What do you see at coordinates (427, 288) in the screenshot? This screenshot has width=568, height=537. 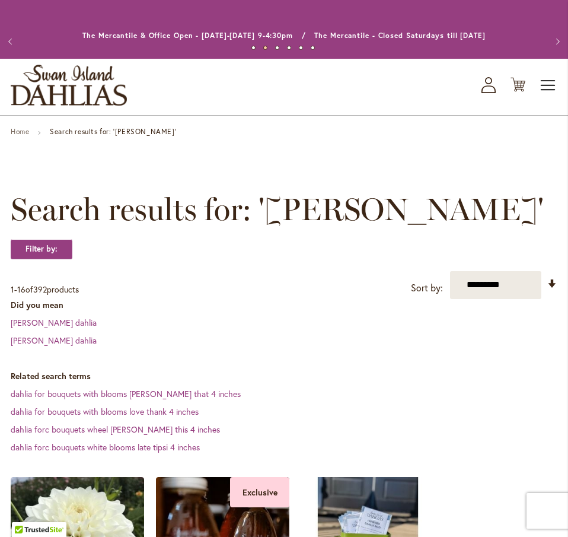 I see `label: Sort by:` at bounding box center [427, 288].